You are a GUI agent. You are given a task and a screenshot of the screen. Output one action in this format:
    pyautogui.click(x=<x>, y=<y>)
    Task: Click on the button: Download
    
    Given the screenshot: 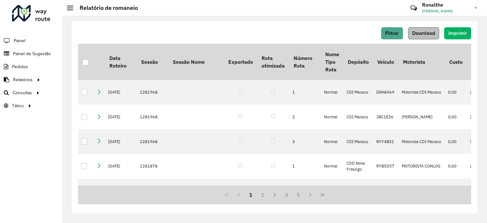 What is the action you would take?
    pyautogui.click(x=424, y=33)
    